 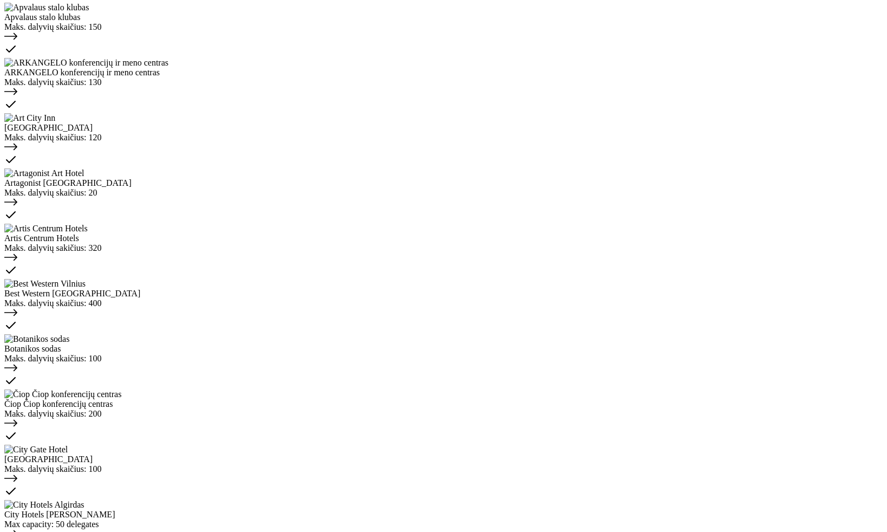 I want to click on div: Čiop Čiop konferencijų centras, so click(x=444, y=404).